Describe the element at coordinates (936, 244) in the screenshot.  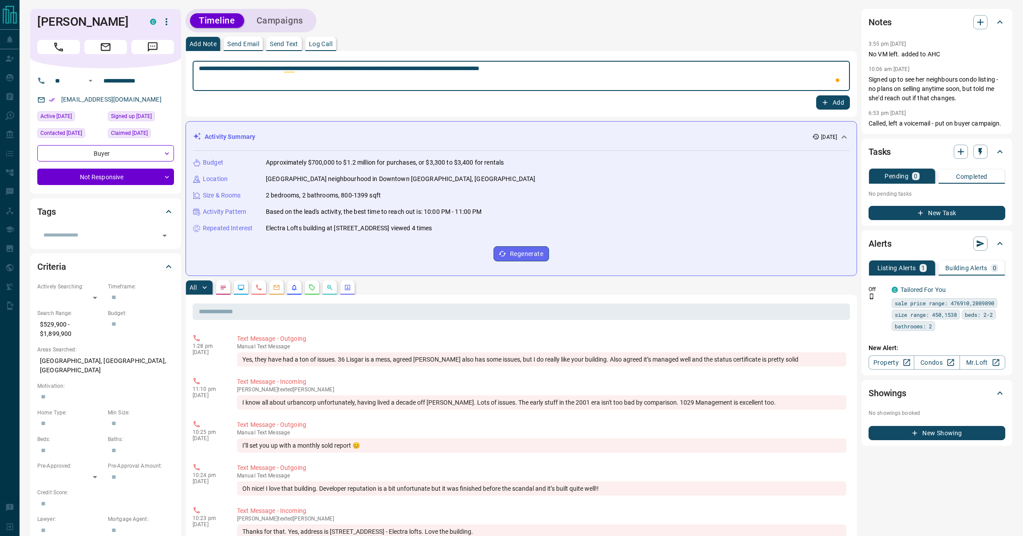
I see `div: Alerts` at that location.